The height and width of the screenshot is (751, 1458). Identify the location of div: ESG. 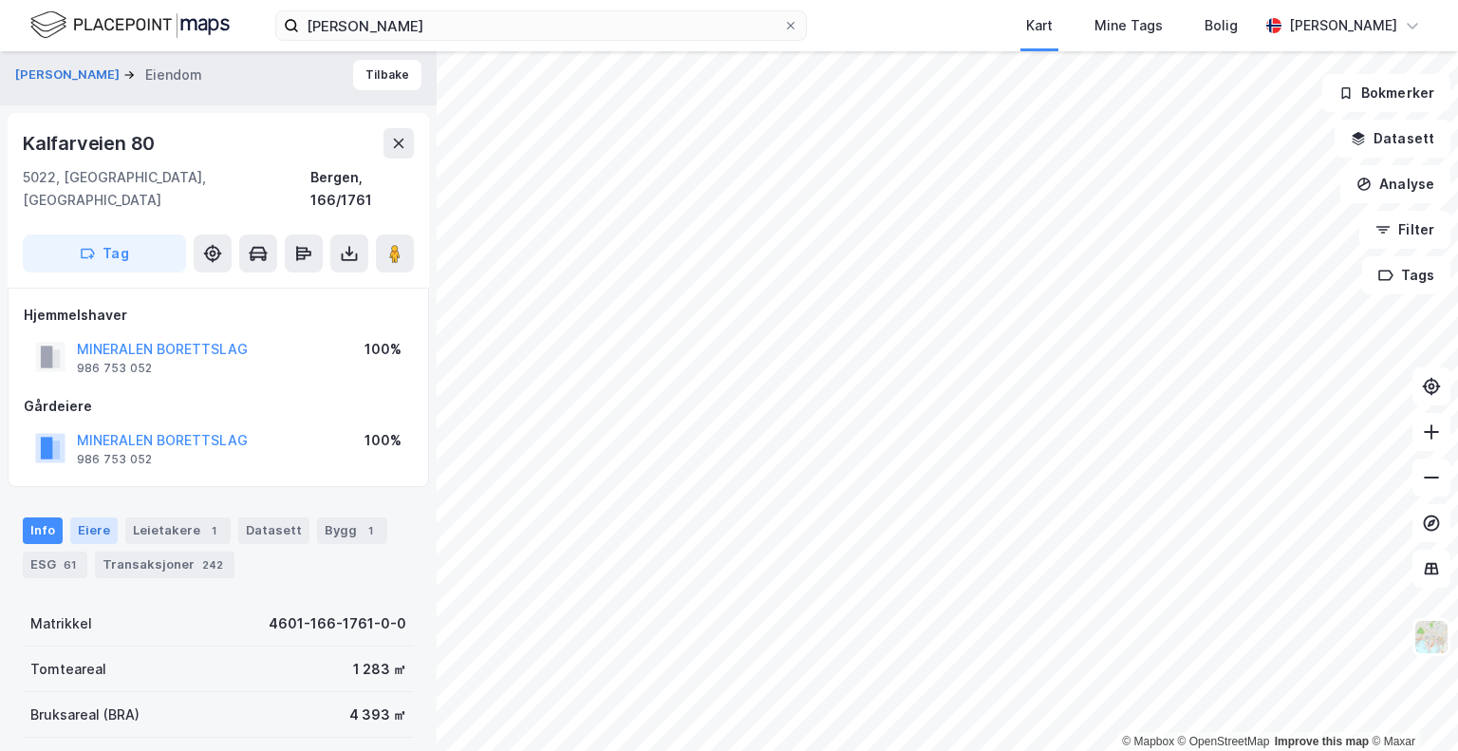
(55, 565).